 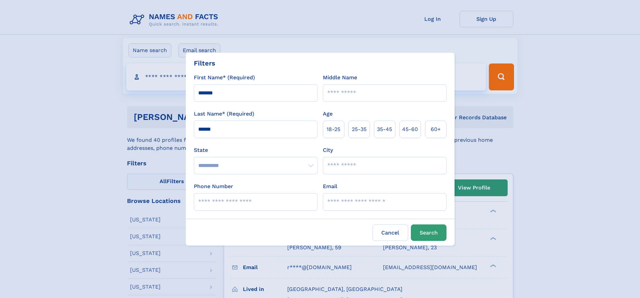 What do you see at coordinates (333, 129) in the screenshot?
I see `span: 18‑25` at bounding box center [333, 129].